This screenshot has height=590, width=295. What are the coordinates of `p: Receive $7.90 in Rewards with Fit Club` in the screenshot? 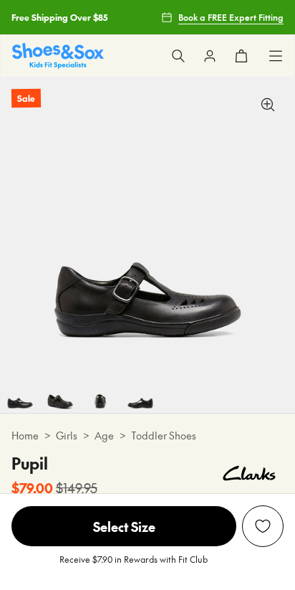 It's located at (133, 565).